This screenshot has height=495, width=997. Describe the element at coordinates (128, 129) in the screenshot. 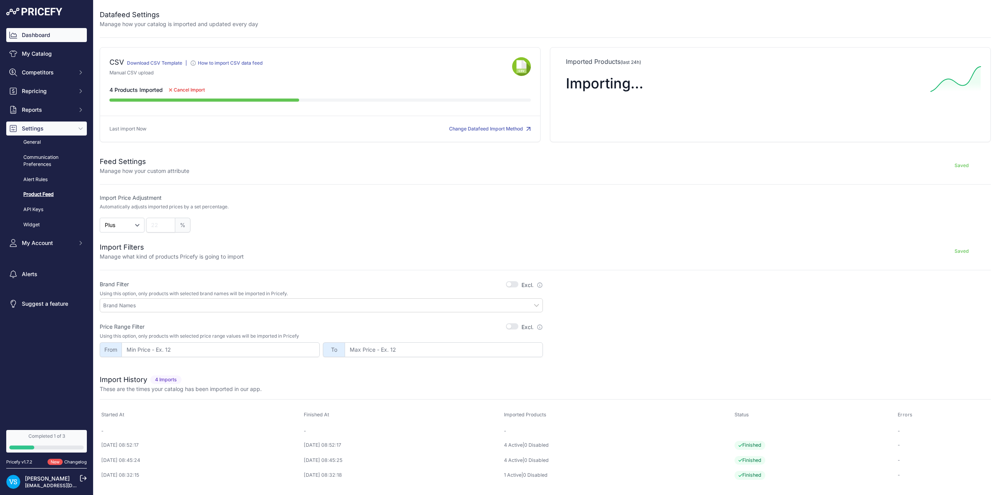

I see `p: Last import Now` at that location.